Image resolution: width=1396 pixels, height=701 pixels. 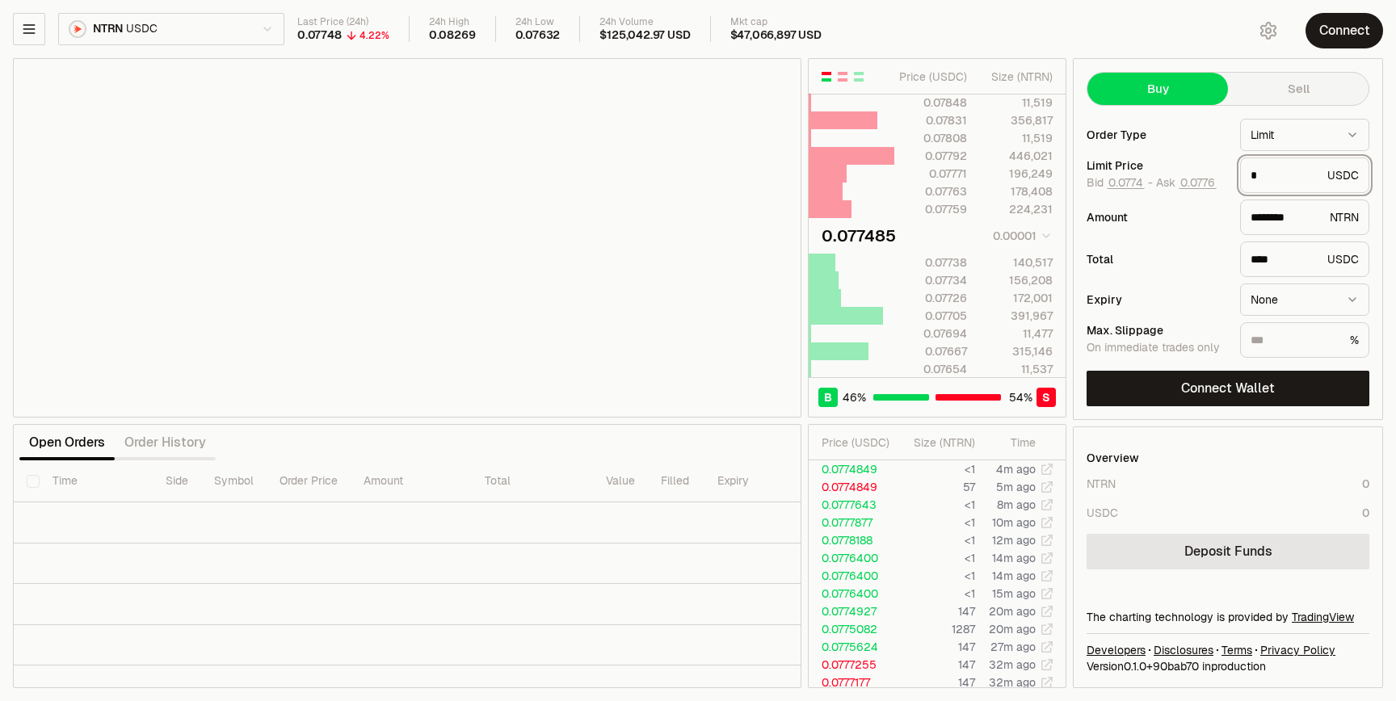 What do you see at coordinates (1157, 166) in the screenshot?
I see `div: Limit Price` at bounding box center [1157, 166].